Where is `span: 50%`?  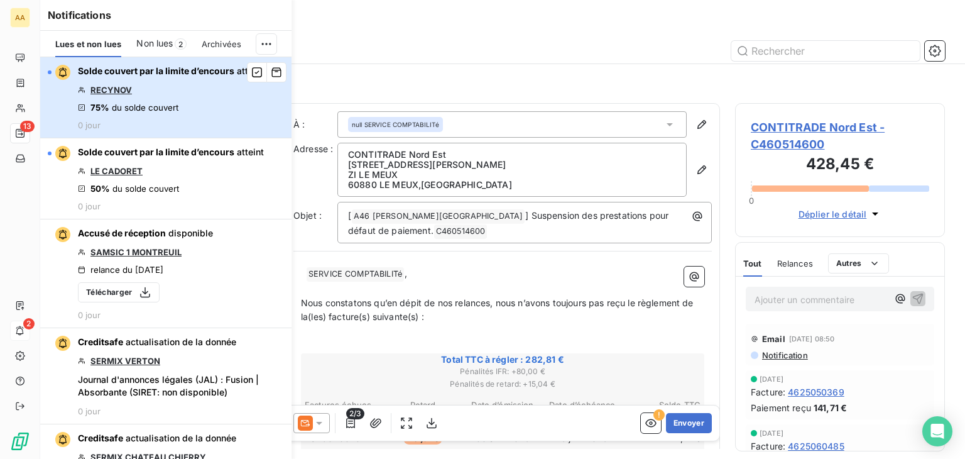 span: 50% is located at coordinates (100, 189).